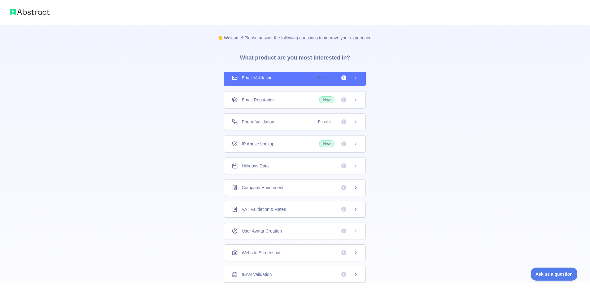 The width and height of the screenshot is (590, 293). Describe the element at coordinates (258, 144) in the screenshot. I see `span: IP Abuse Lookup` at that location.